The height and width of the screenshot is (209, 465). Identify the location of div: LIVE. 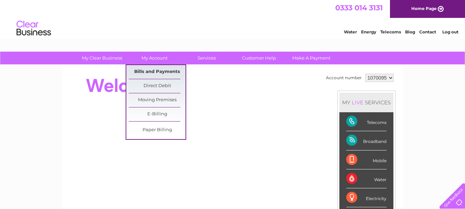
(358, 102).